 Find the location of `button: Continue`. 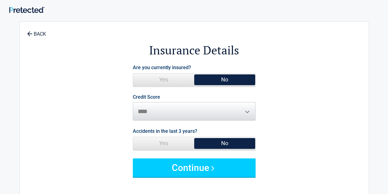

button: Continue is located at coordinates (194, 167).